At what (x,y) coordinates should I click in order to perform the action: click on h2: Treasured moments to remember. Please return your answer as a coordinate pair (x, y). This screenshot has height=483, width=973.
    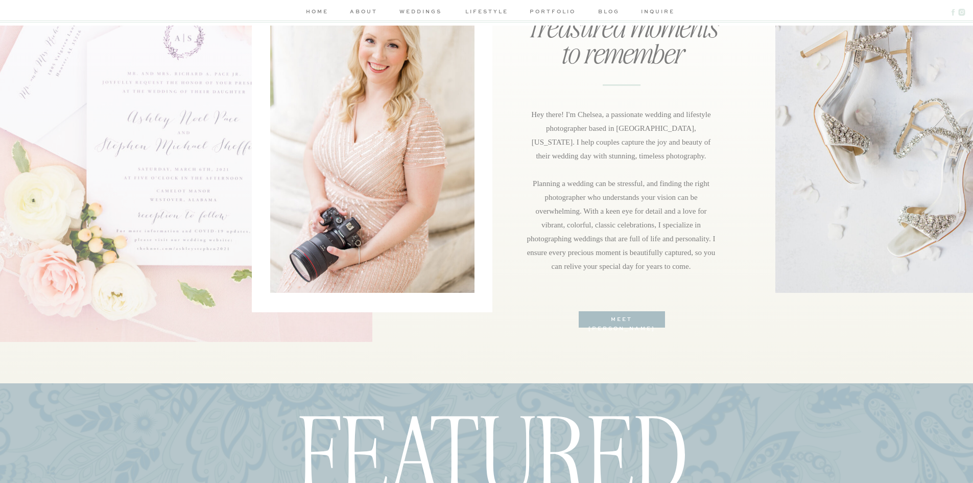
    Looking at the image, I should click on (621, 23).